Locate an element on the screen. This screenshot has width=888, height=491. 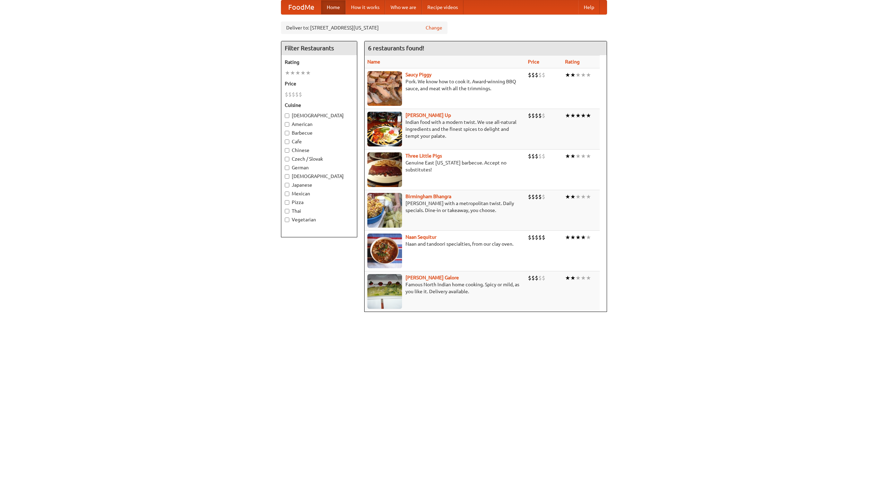
a: Change is located at coordinates (434, 28).